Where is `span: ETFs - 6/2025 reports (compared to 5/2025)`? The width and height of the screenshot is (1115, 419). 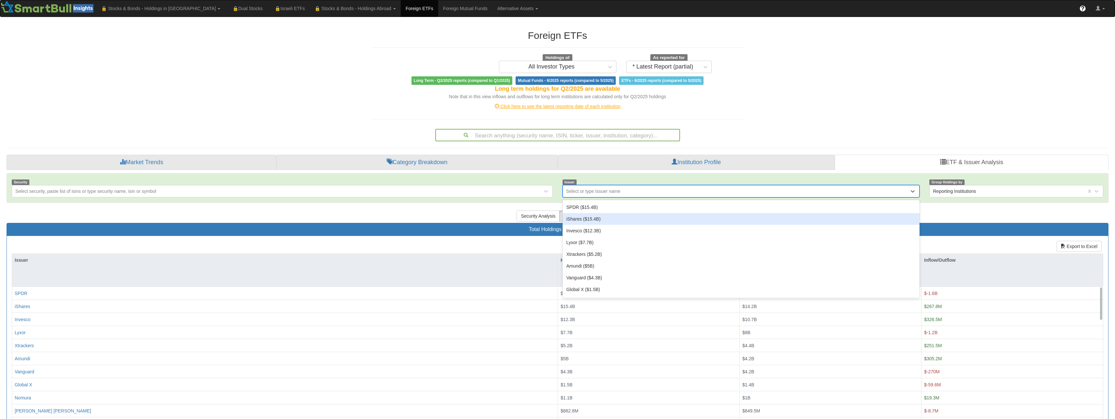
span: ETFs - 6/2025 reports (compared to 5/2025) is located at coordinates (661, 81).